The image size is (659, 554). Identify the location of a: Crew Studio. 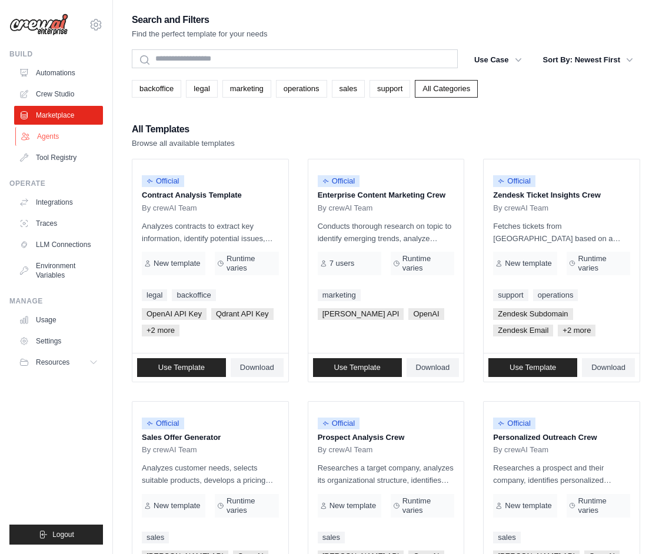
(58, 94).